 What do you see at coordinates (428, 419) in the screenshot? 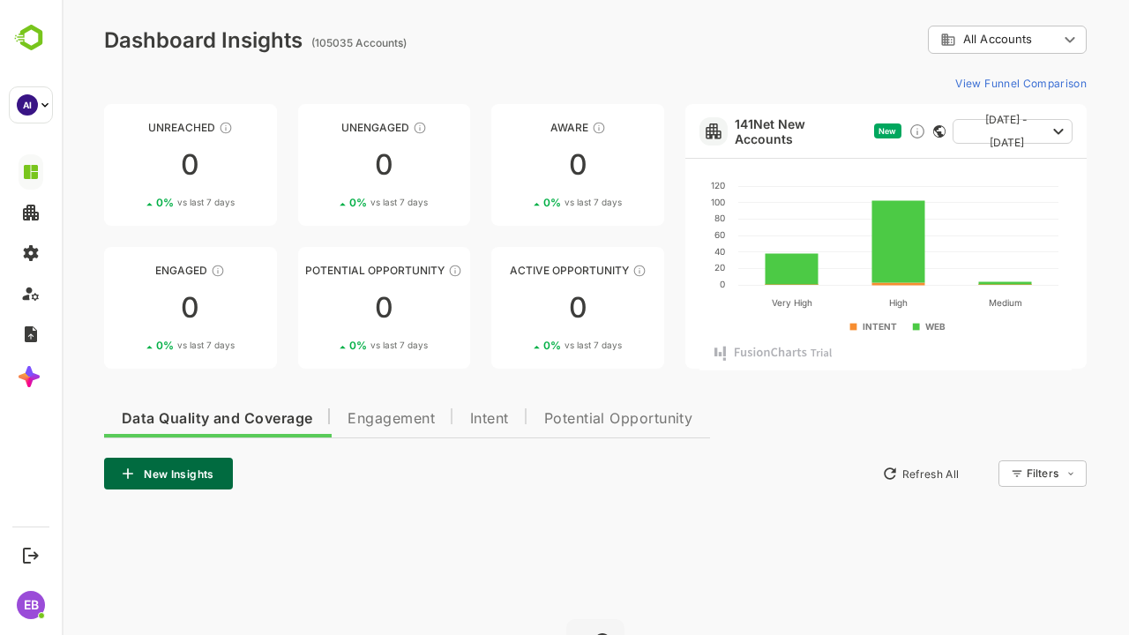
I see `span: Intent` at bounding box center [428, 419].